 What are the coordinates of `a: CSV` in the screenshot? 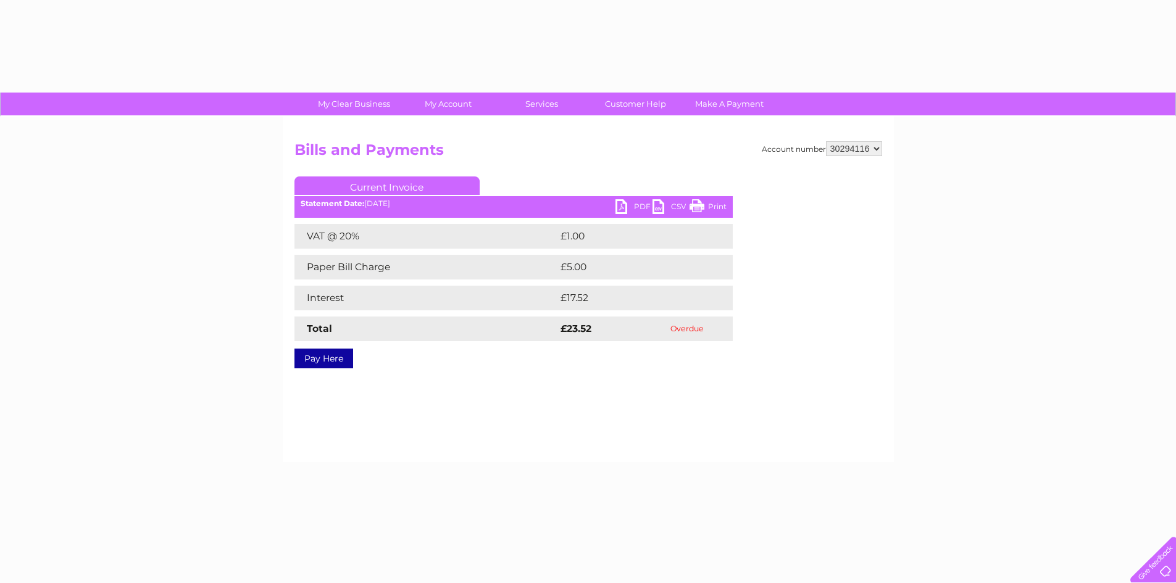 It's located at (671, 208).